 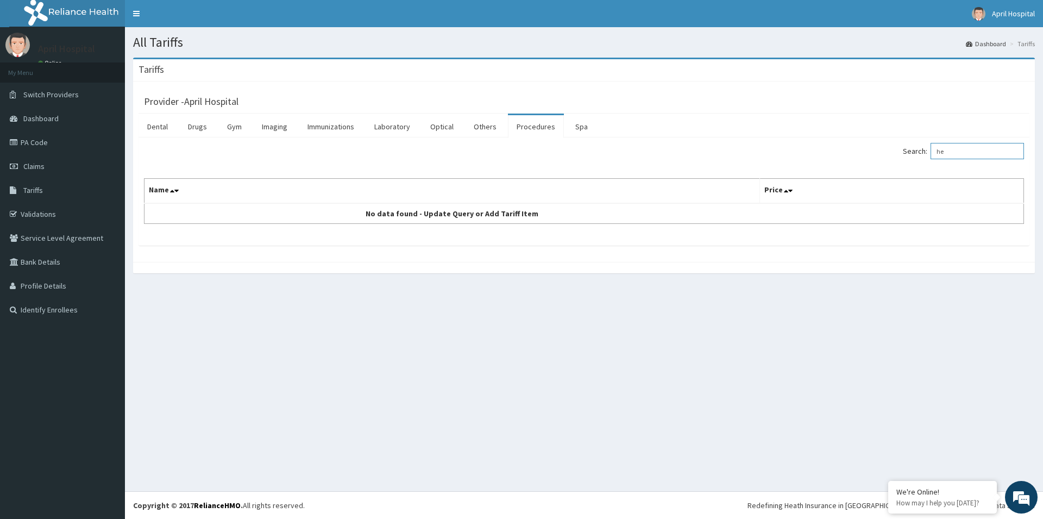 I want to click on a: Spa, so click(x=581, y=127).